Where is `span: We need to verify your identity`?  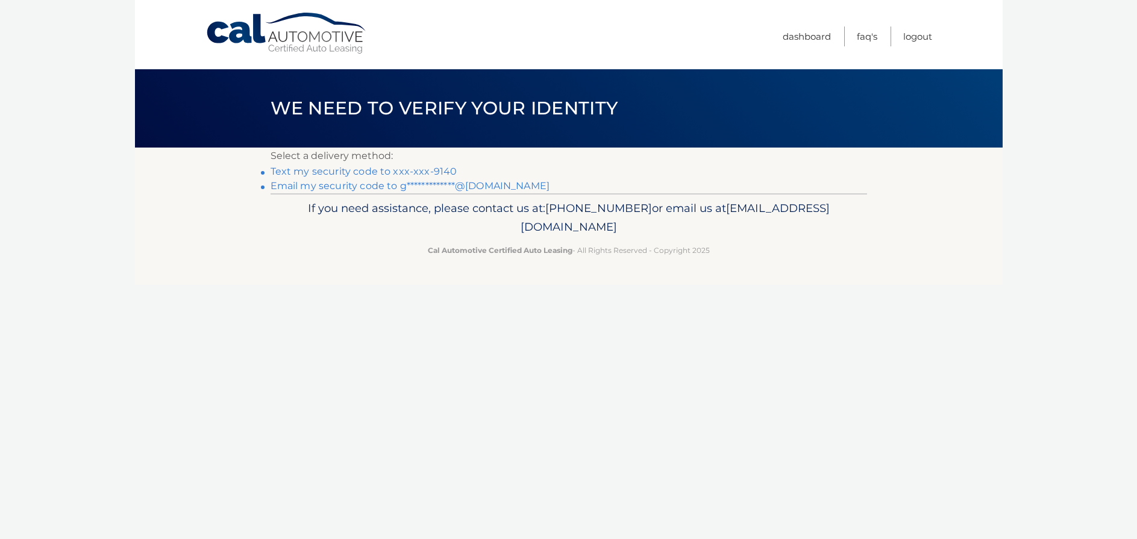
span: We need to verify your identity is located at coordinates (444, 108).